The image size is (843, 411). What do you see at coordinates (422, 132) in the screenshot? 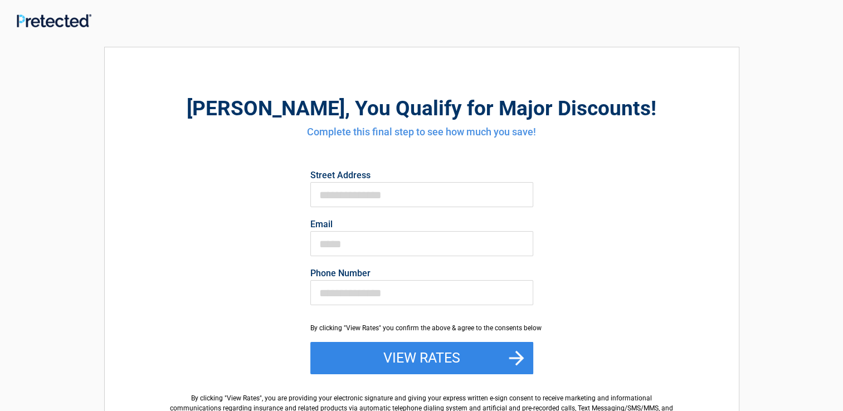
I see `h4: Complete this final step to see how much you save!` at bounding box center [422, 132].